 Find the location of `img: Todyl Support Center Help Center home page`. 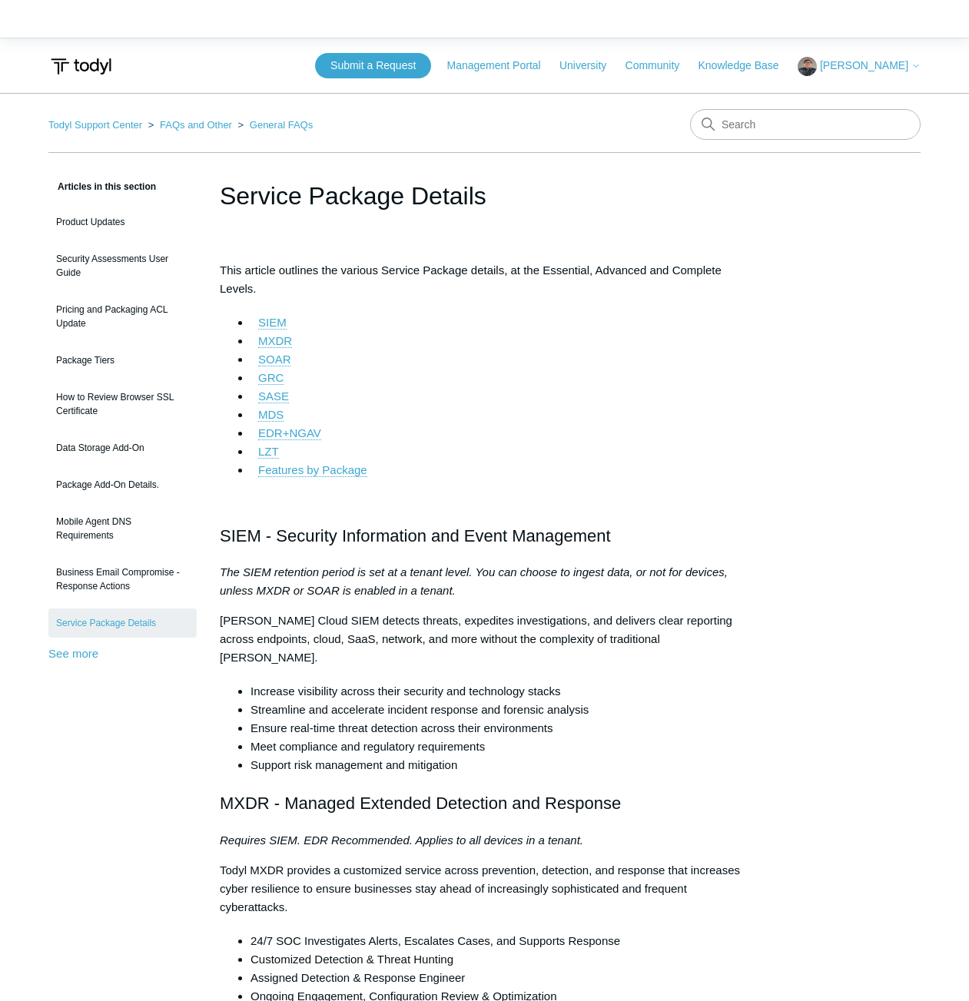

img: Todyl Support Center Help Center home page is located at coordinates (81, 66).